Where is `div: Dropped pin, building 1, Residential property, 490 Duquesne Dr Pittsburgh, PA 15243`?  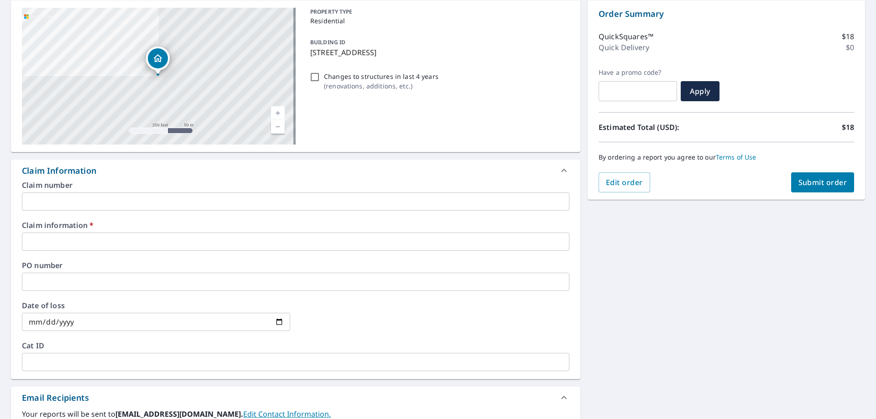 div: Dropped pin, building 1, Residential property, 490 Duquesne Dr Pittsburgh, PA 15243 is located at coordinates (158, 61).